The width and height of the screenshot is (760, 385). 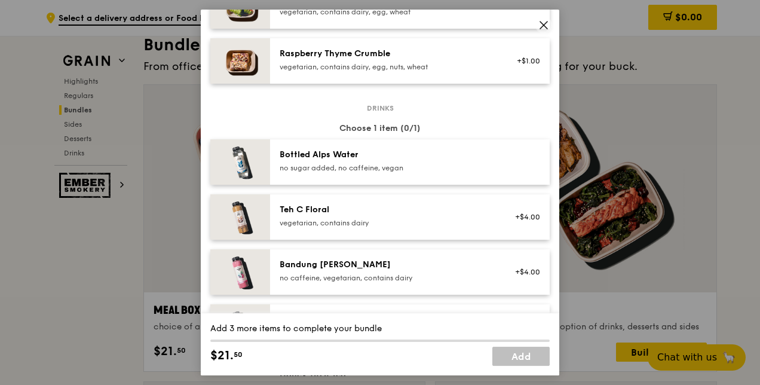 What do you see at coordinates (386, 168) in the screenshot?
I see `div: no sugar added, no caffeine, vegan` at bounding box center [386, 168].